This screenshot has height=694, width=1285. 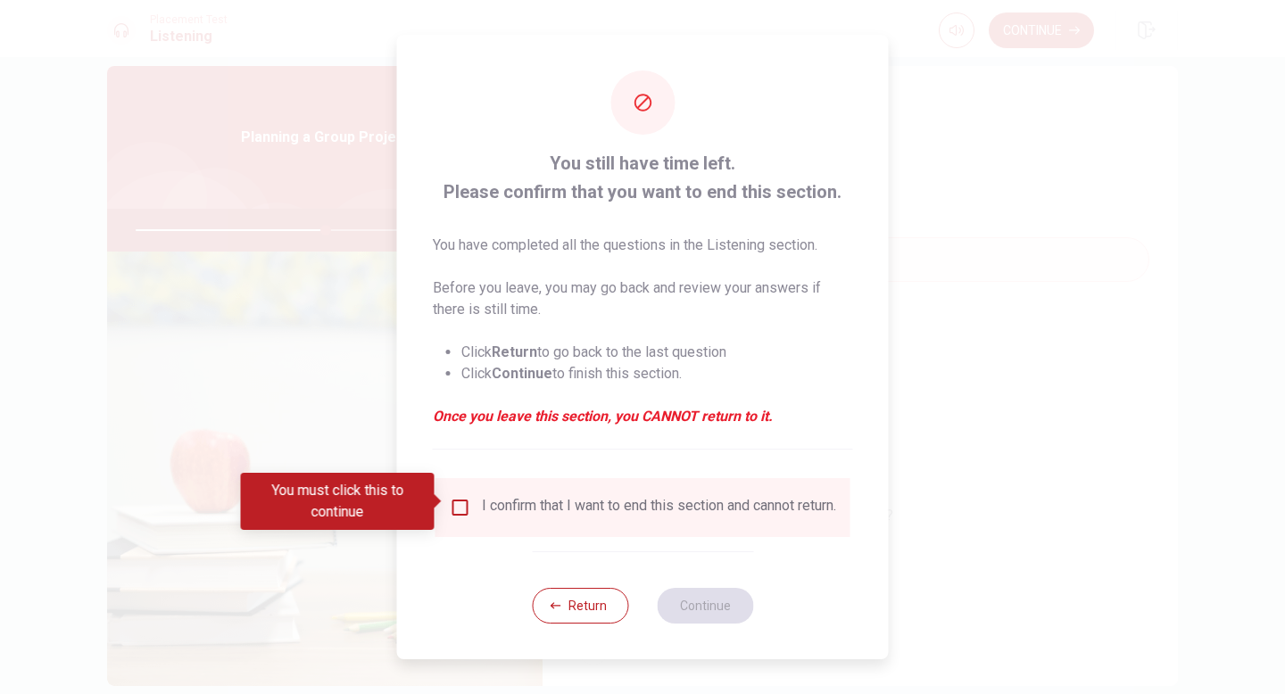 I want to click on button: Continue, so click(x=705, y=606).